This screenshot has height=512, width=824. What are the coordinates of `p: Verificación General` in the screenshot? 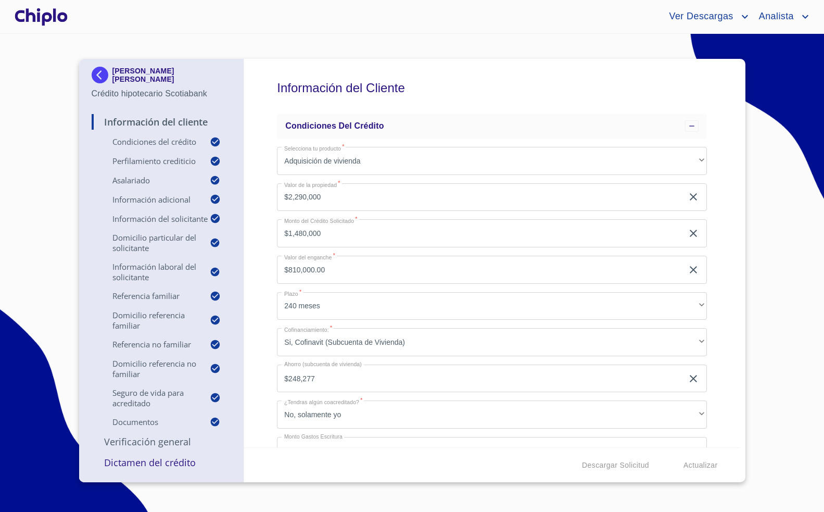 It's located at (161, 441).